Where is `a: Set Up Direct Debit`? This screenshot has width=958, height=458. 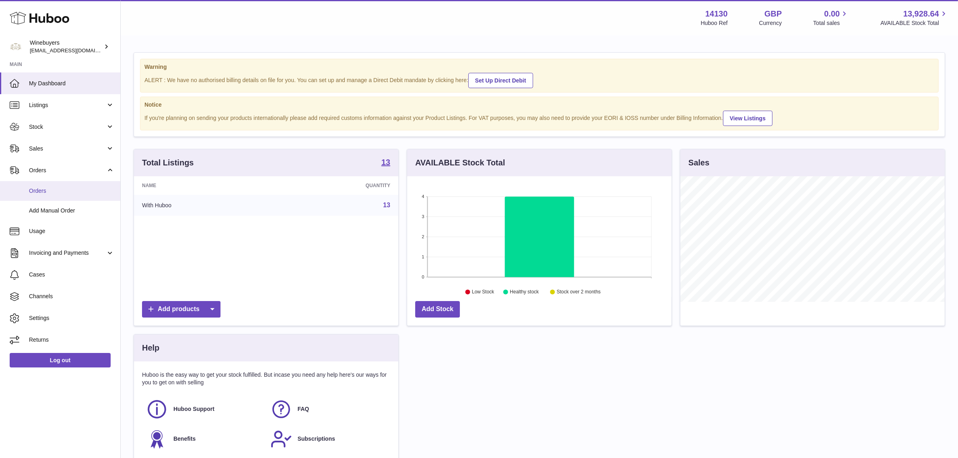 a: Set Up Direct Debit is located at coordinates (500, 80).